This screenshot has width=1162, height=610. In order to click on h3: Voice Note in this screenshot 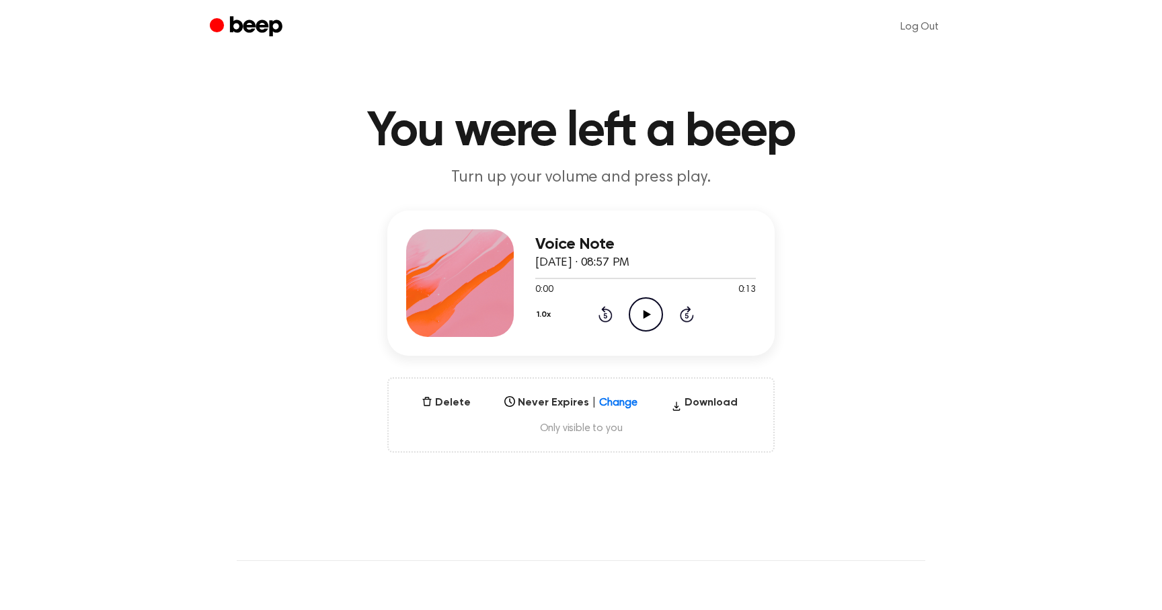, I will do `click(645, 244)`.